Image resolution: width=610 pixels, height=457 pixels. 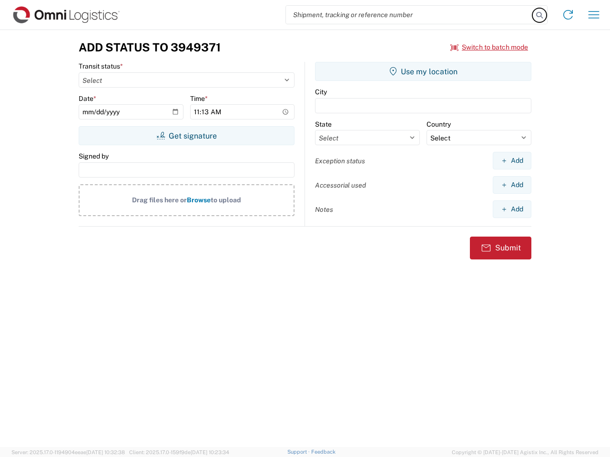 I want to click on a: Feedback, so click(x=323, y=452).